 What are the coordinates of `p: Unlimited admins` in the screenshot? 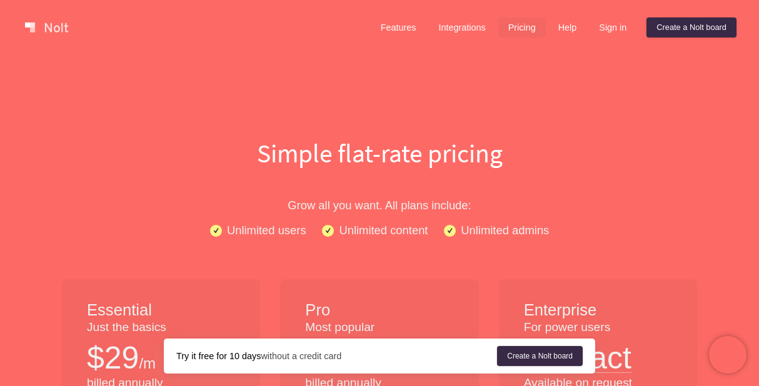 It's located at (505, 230).